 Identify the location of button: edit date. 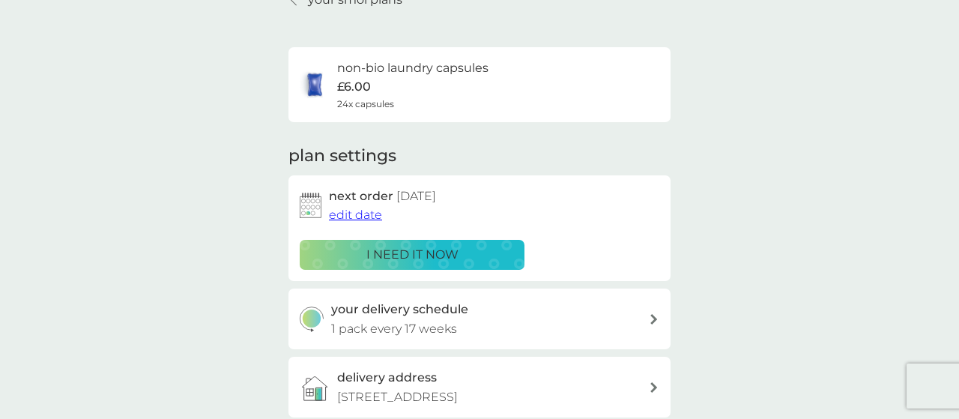
(355, 215).